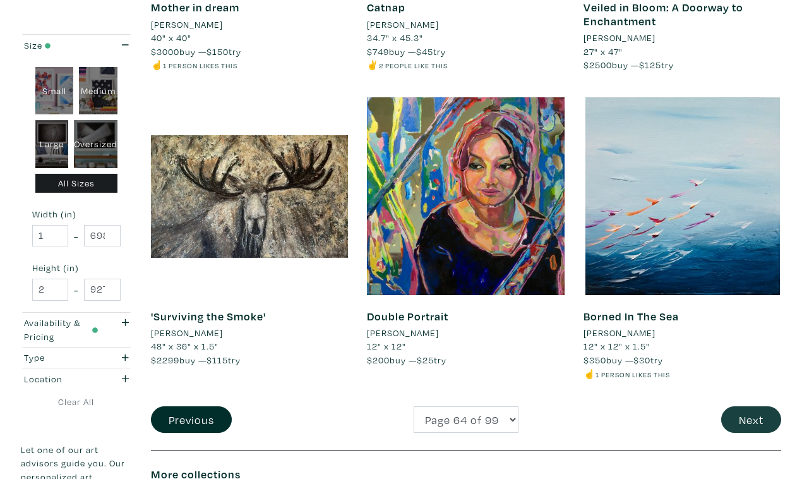  What do you see at coordinates (413, 65) in the screenshot?
I see `small: 2 people like this` at bounding box center [413, 65].